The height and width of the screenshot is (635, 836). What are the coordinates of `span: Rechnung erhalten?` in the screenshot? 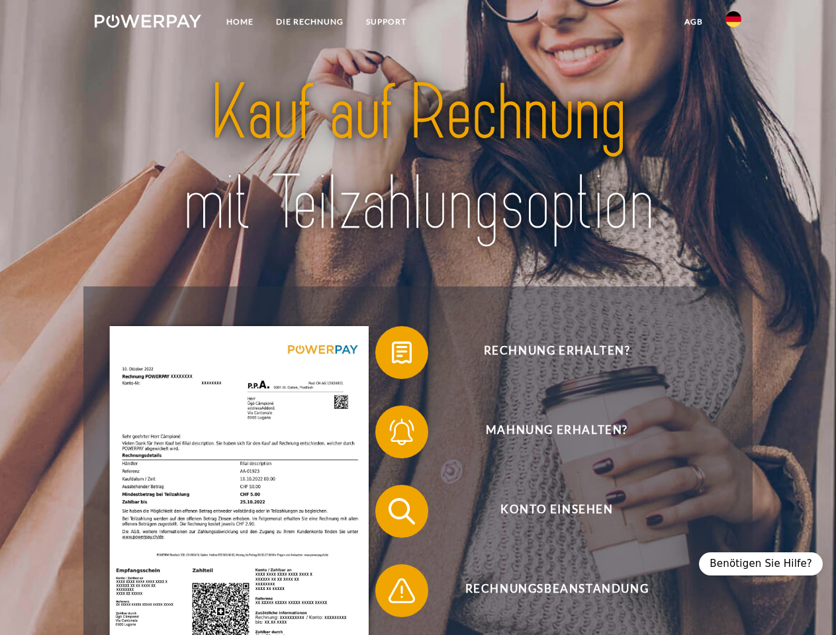 It's located at (557, 353).